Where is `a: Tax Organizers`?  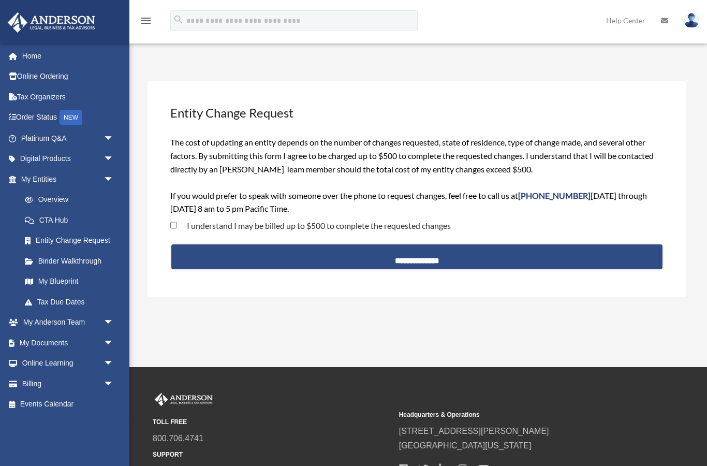
a: Tax Organizers is located at coordinates (68, 97).